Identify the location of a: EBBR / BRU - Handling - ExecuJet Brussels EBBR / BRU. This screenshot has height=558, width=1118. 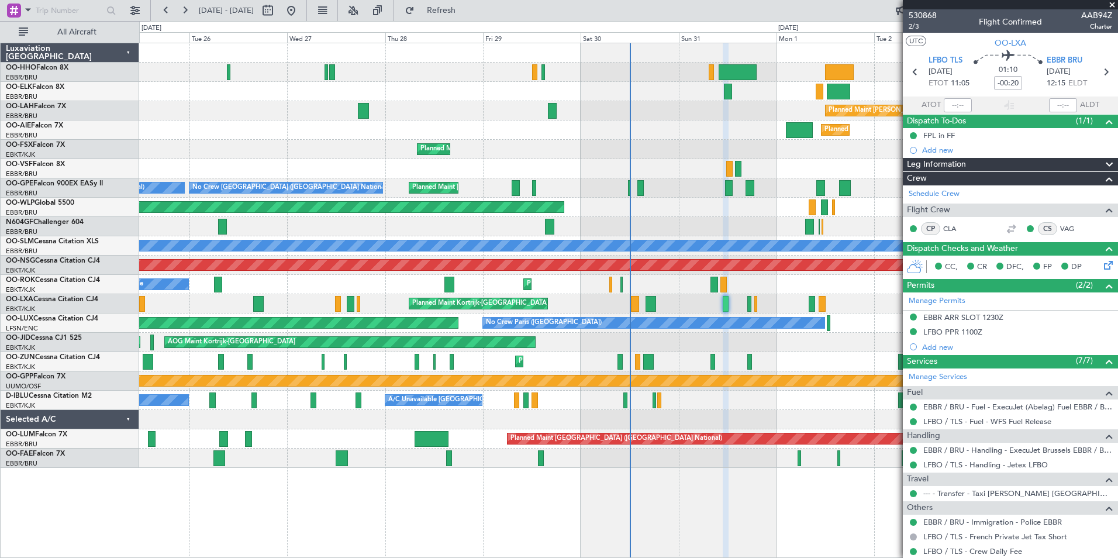
(1018, 450).